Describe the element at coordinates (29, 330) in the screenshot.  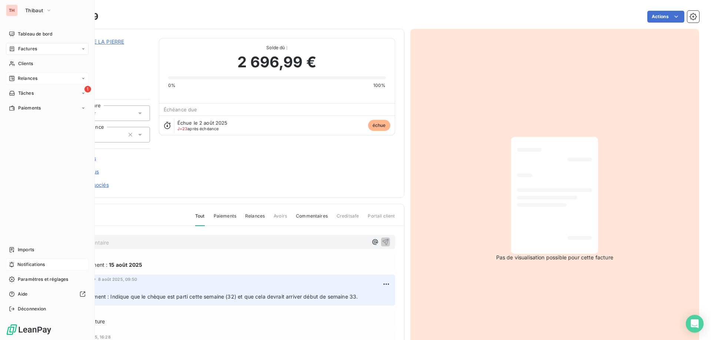
I see `img: Logo LeanPay` at that location.